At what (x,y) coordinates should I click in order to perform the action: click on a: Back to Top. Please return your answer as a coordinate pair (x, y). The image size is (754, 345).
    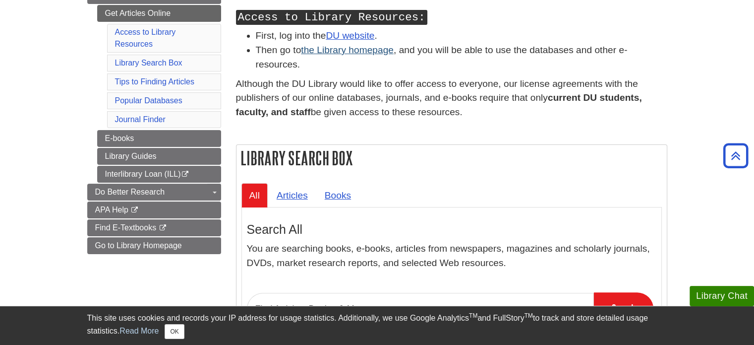
    Looking at the image, I should click on (736, 155).